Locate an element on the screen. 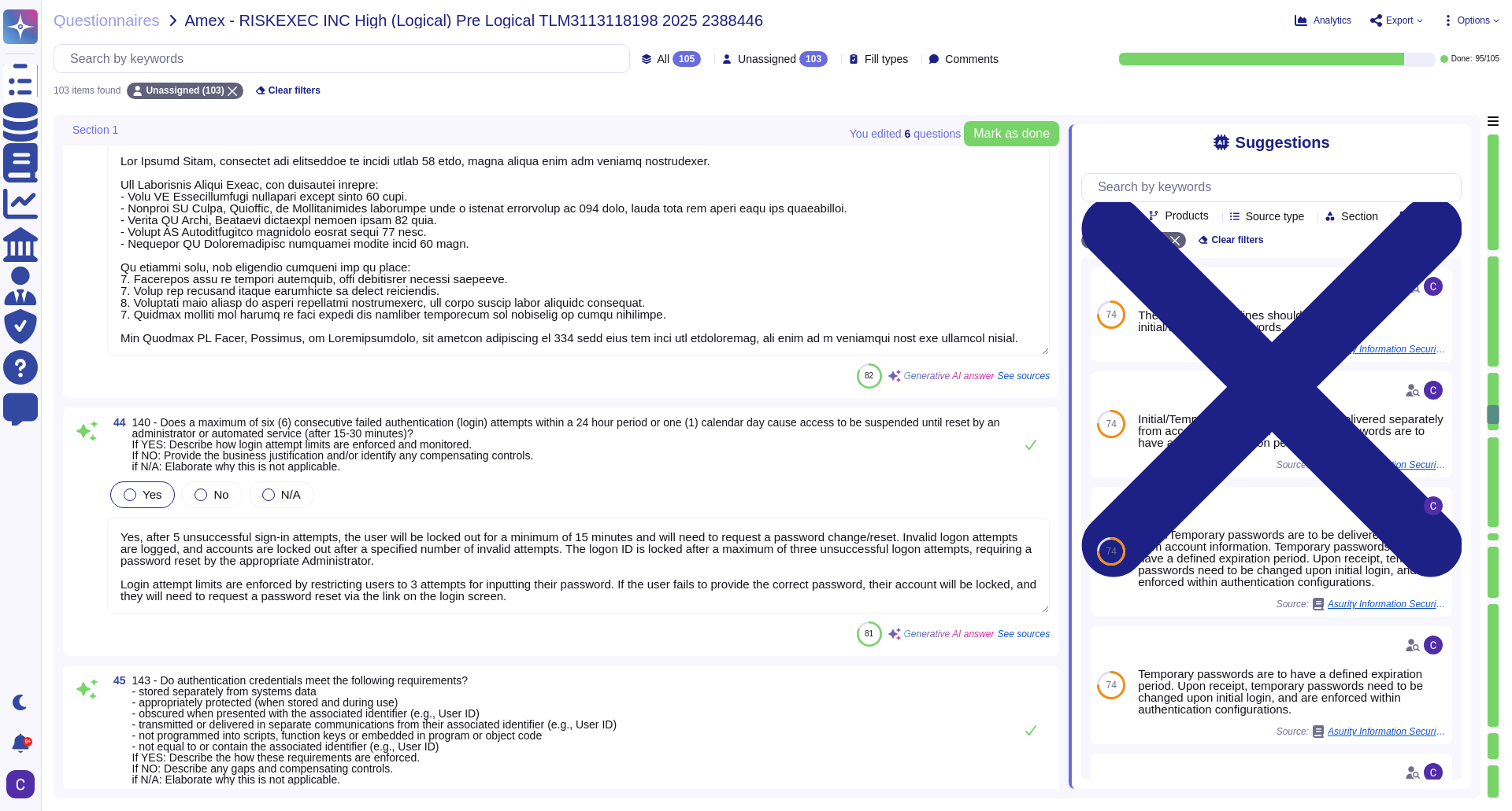 The width and height of the screenshot is (1512, 811). span: Done: is located at coordinates (1461, 59).